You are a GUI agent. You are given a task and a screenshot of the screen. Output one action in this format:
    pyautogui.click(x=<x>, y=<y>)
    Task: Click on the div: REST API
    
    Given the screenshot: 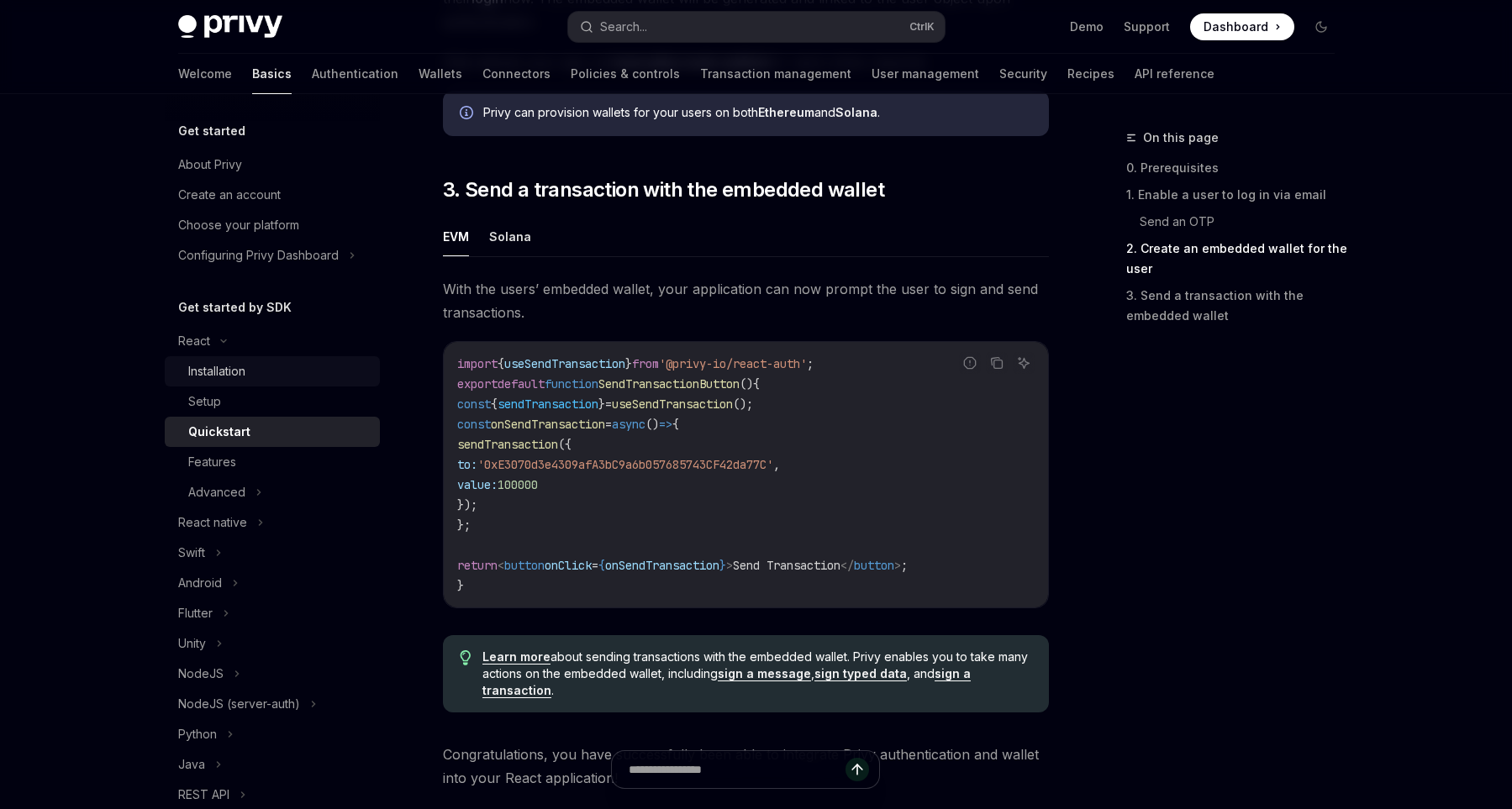 What is the action you would take?
    pyautogui.click(x=204, y=795)
    